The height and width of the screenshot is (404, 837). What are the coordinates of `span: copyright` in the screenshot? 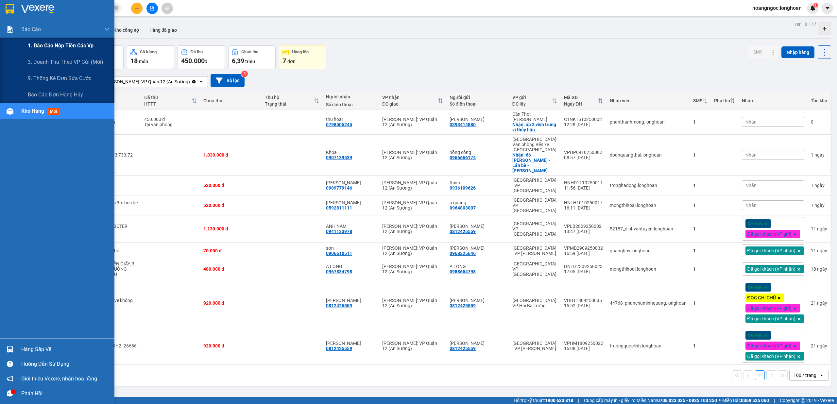 It's located at (803, 401).